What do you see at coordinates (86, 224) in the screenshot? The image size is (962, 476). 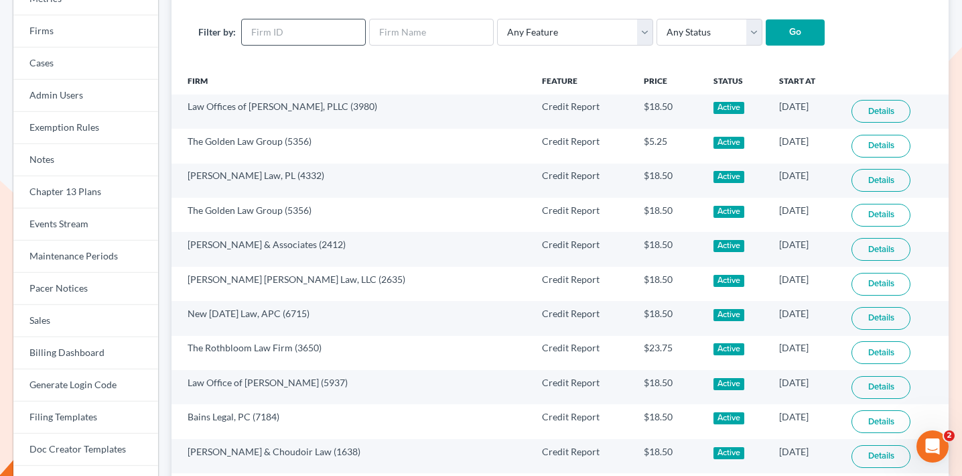 I see `a: Events Stream` at bounding box center [86, 224].